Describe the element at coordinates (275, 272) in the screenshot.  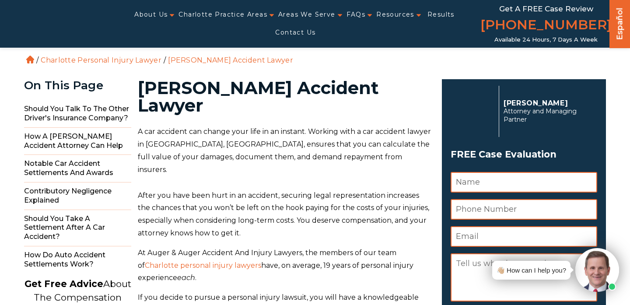
I see `span: have, on average, 19 years of personal injury experience` at that location.